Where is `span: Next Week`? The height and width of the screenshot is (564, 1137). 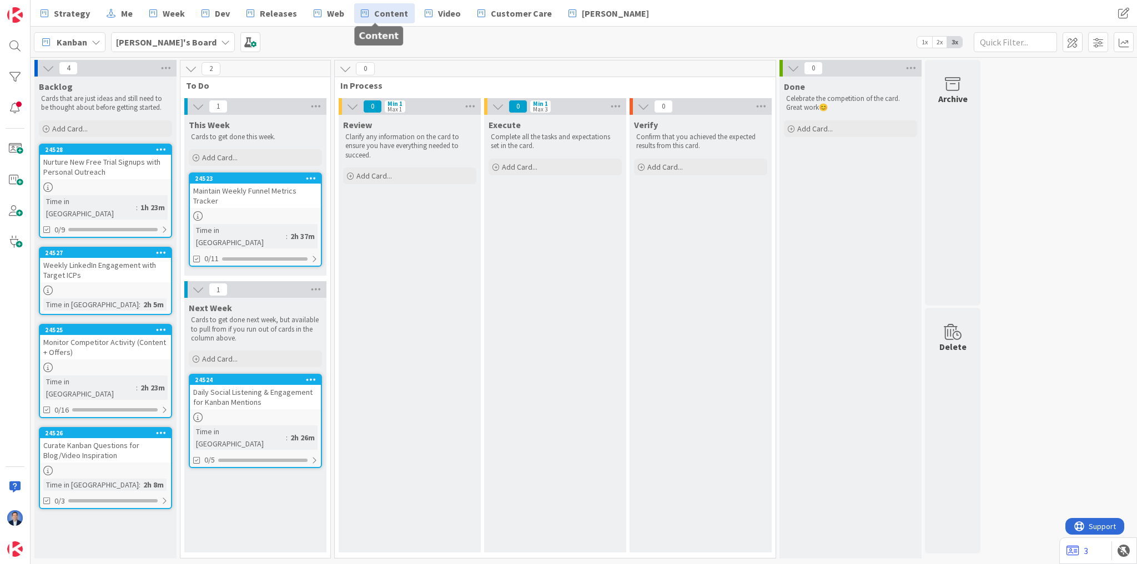 span: Next Week is located at coordinates (210, 308).